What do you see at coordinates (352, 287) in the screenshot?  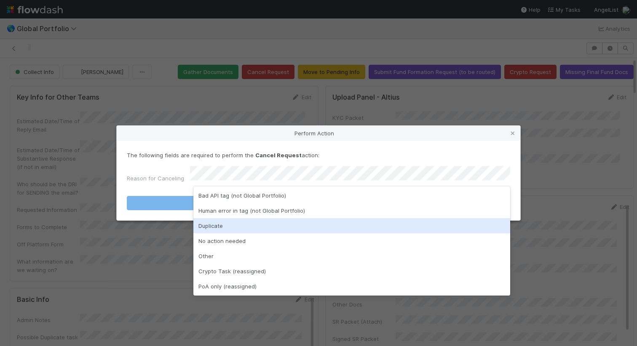 I see `div: PoA only (reassigned)` at bounding box center [352, 287].